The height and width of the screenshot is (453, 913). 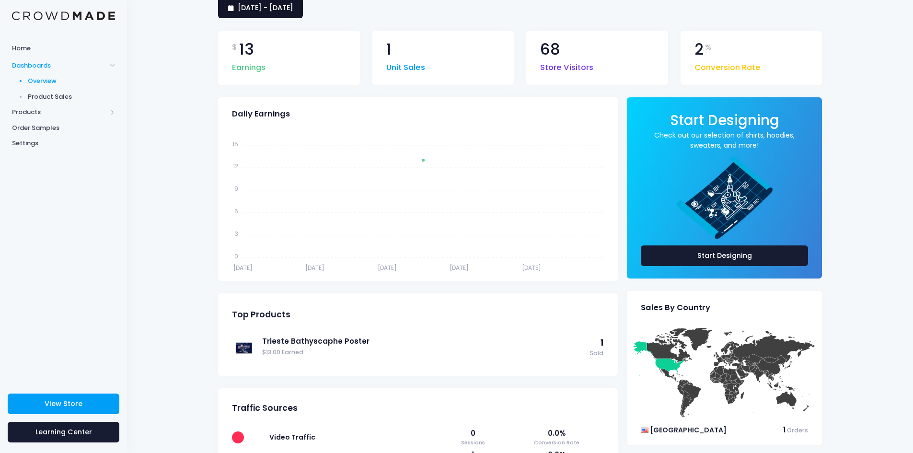 I want to click on tspan: 15, so click(x=235, y=143).